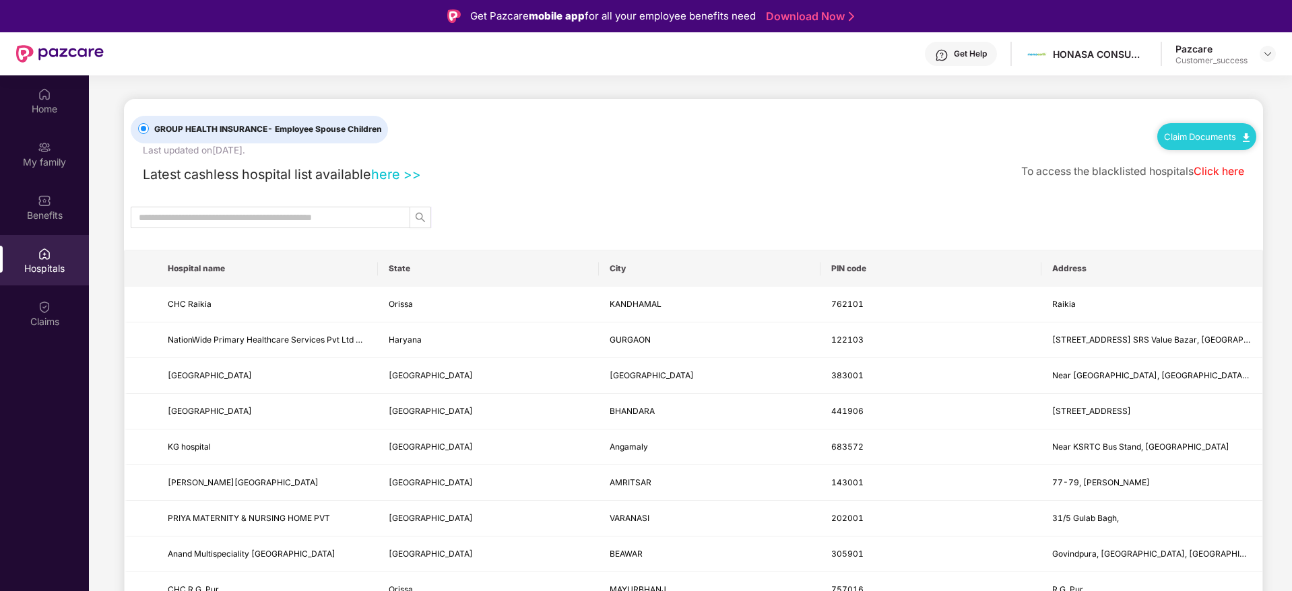 This screenshot has width=1292, height=591. Describe the element at coordinates (267, 269) in the screenshot. I see `th: Hospital name` at that location.